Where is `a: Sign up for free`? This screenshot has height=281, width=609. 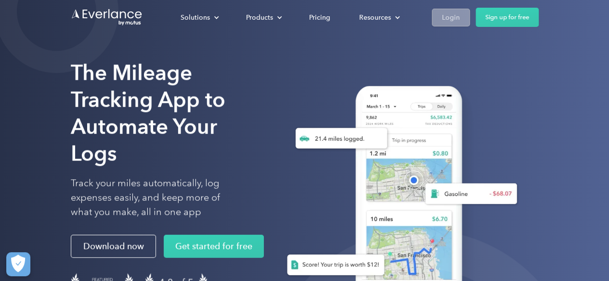
a: Sign up for free is located at coordinates (507, 17).